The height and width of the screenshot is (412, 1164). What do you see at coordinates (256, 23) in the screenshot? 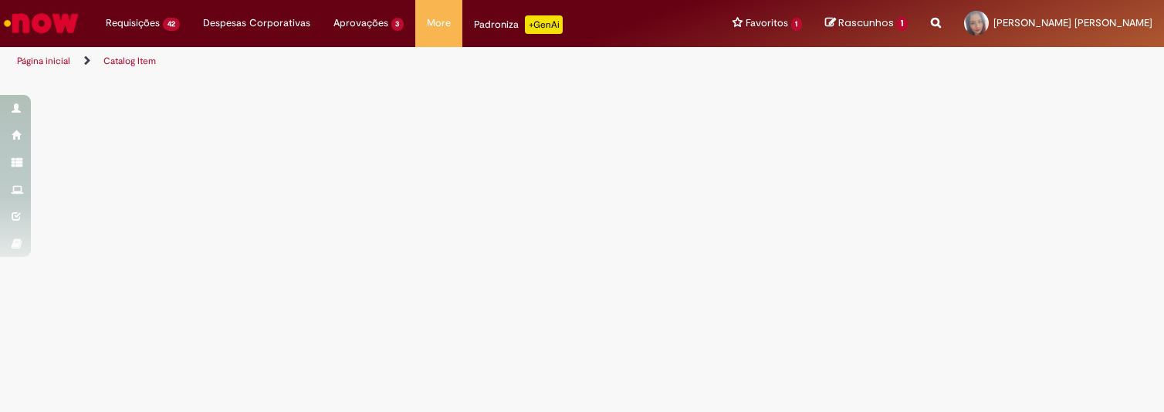
I see `span: Despesas Corporativas` at bounding box center [256, 23].